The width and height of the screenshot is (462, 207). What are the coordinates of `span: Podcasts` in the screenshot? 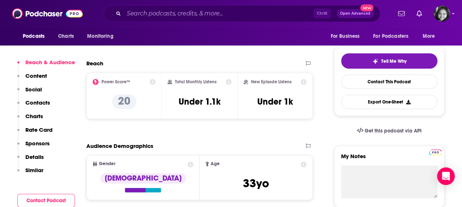 It's located at (33, 36).